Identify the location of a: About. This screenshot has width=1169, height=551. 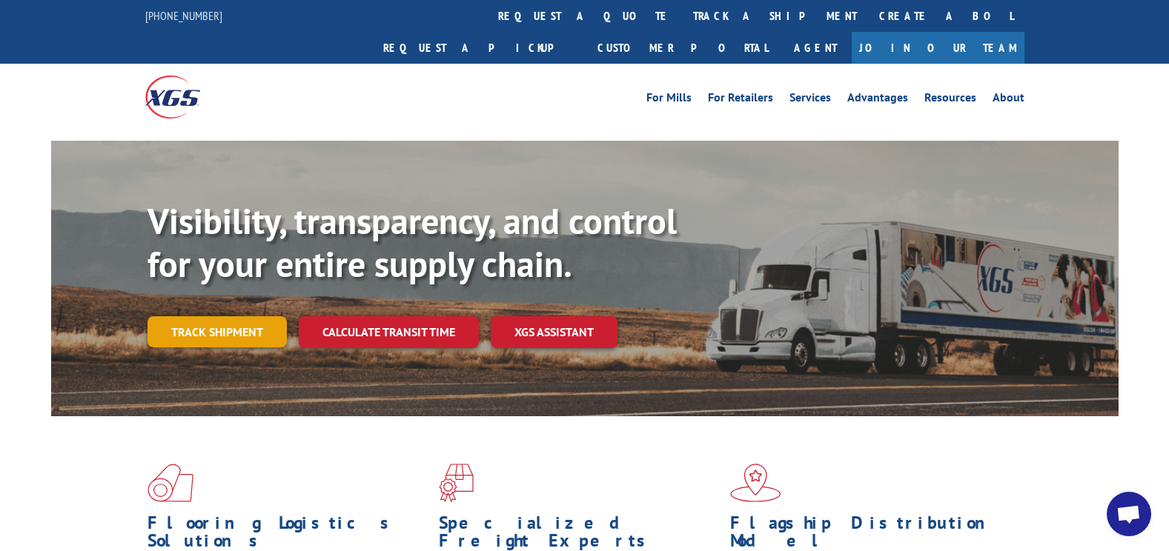
(1008, 100).